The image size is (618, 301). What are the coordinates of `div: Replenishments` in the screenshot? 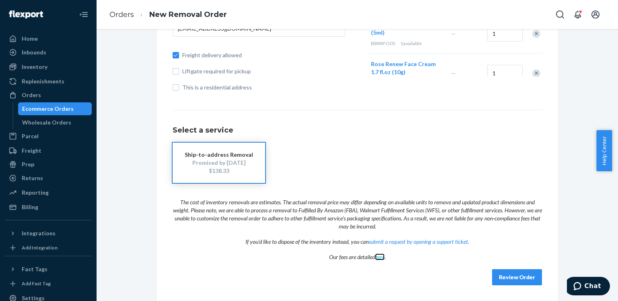 It's located at (43, 81).